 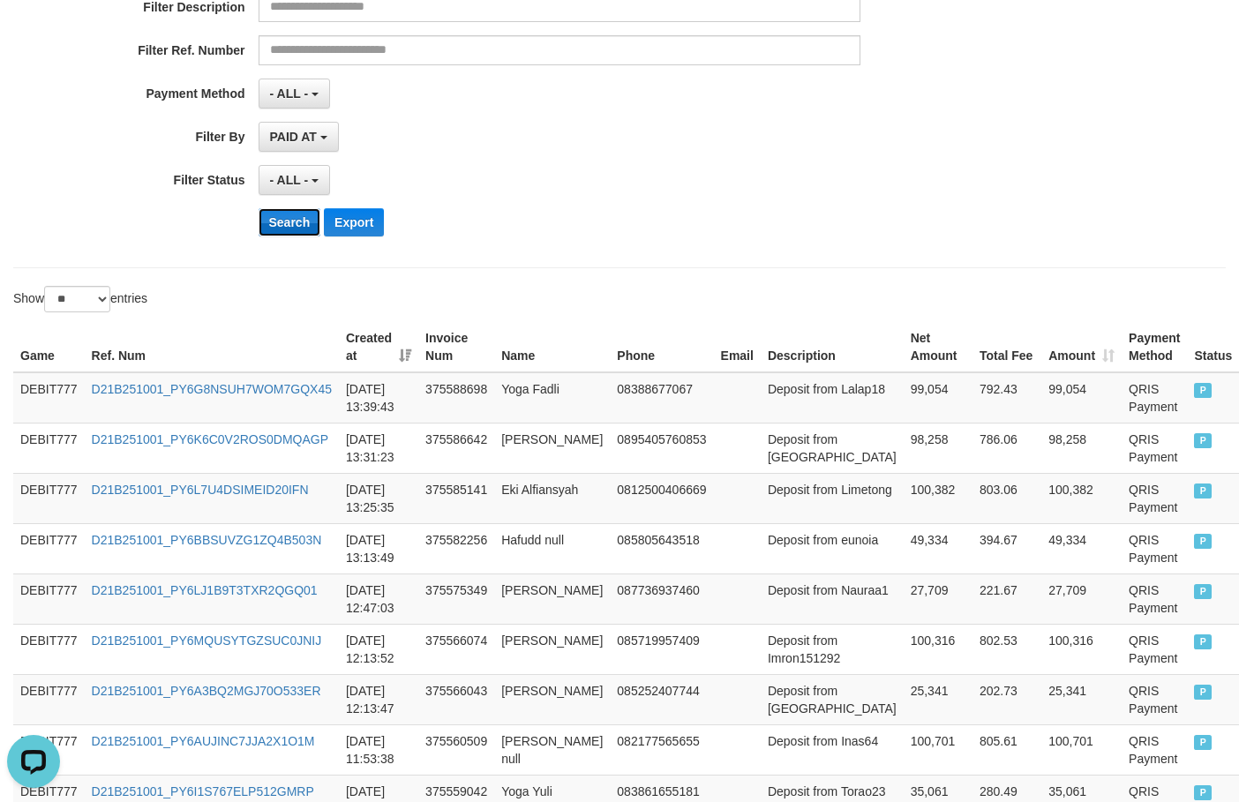 What do you see at coordinates (832, 749) in the screenshot?
I see `td: Deposit from Inas64` at bounding box center [832, 749].